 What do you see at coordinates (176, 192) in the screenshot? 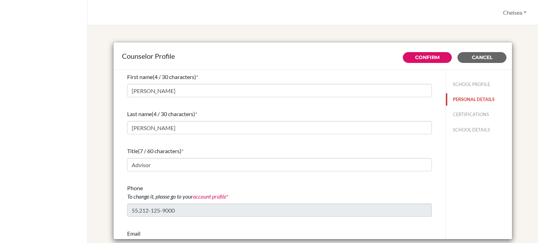
I see `span: Phone` at bounding box center [176, 192].